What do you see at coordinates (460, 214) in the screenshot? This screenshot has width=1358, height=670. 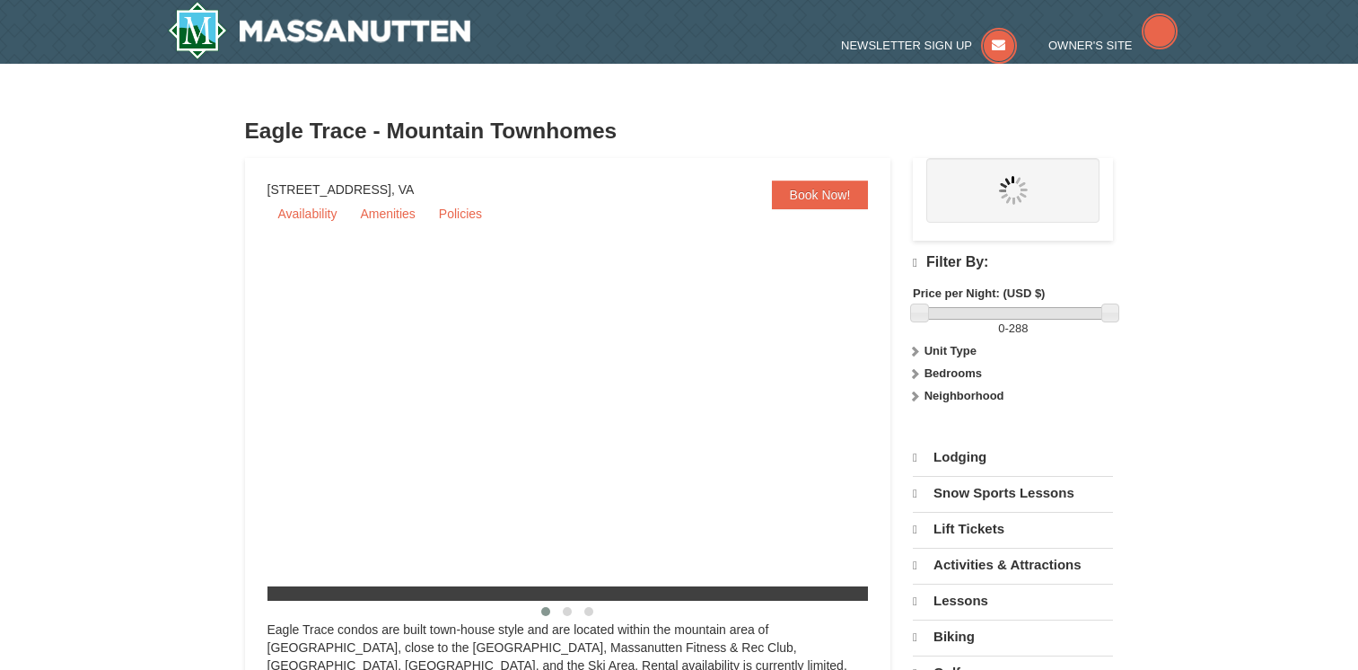 I see `a: Policies` at bounding box center [460, 214].